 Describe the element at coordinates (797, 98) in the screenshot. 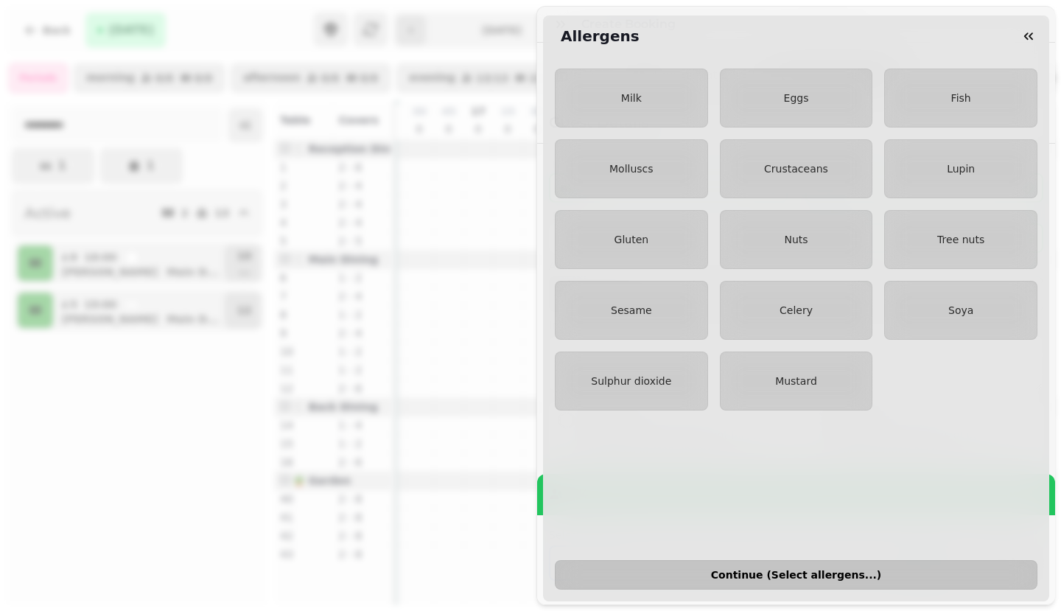

I see `button: Eggs` at that location.